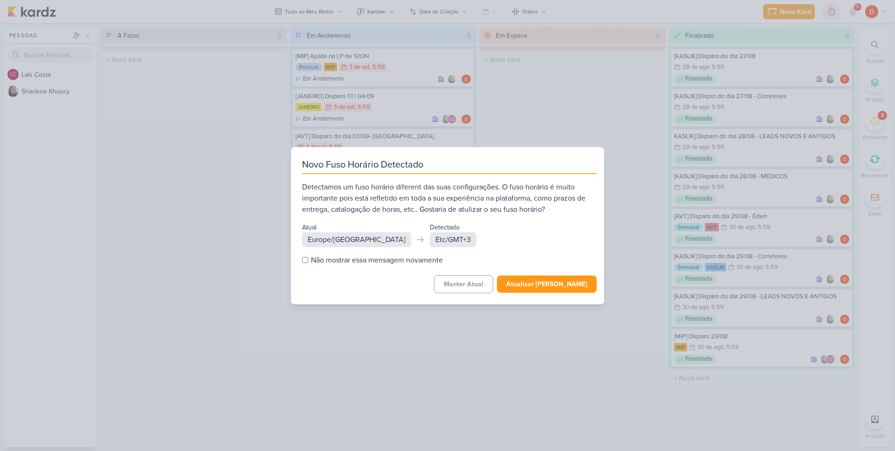  What do you see at coordinates (449, 198) in the screenshot?
I see `div: Detectamos um fuso horário diferent das suas configurações. O fuso horário é muito importante poi...` at bounding box center [449, 198].